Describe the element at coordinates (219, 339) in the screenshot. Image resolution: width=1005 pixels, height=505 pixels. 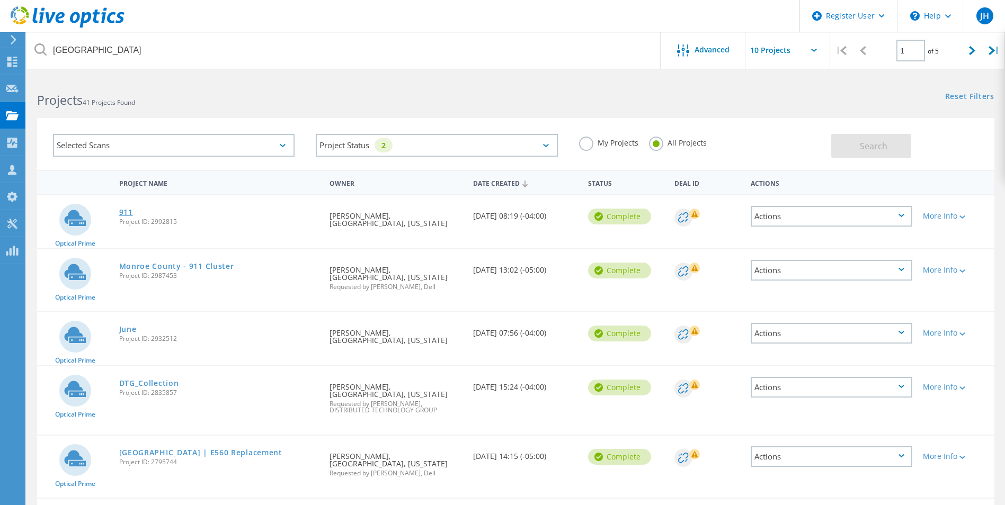
I see `span: Project ID: 2932512` at that location.